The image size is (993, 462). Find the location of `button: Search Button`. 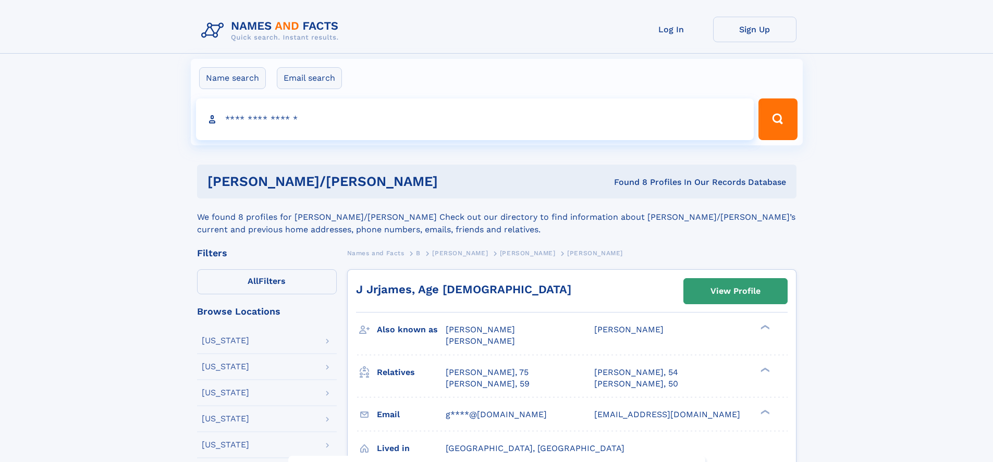

button: Search Button is located at coordinates (778, 119).